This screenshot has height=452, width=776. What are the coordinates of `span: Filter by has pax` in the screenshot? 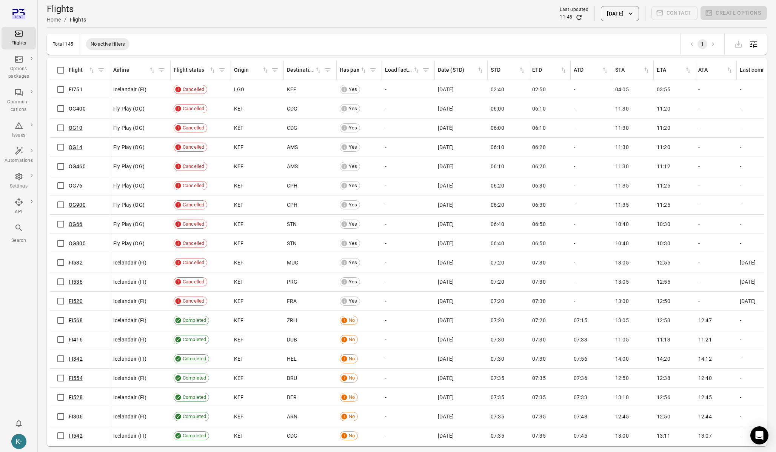 It's located at (373, 70).